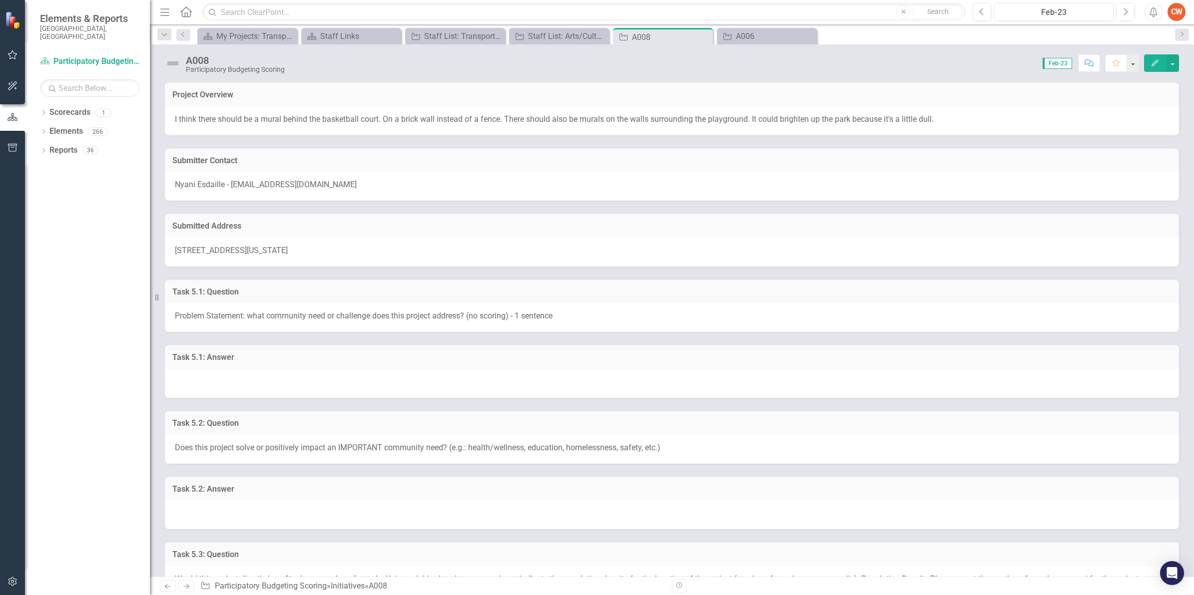 This screenshot has height=595, width=1194. Describe the element at coordinates (70, 112) in the screenshot. I see `a: Scorecards` at that location.